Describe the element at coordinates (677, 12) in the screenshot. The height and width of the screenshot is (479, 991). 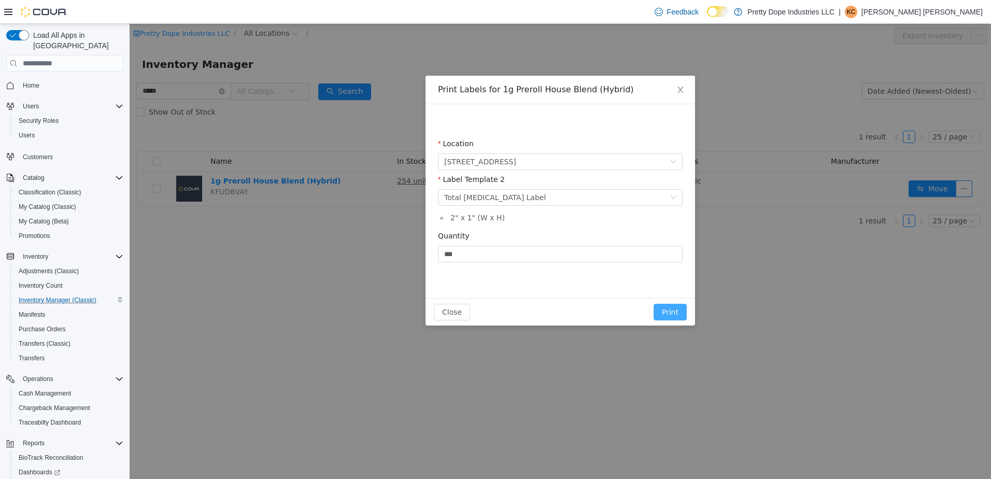
I see `a: Feedback` at that location.